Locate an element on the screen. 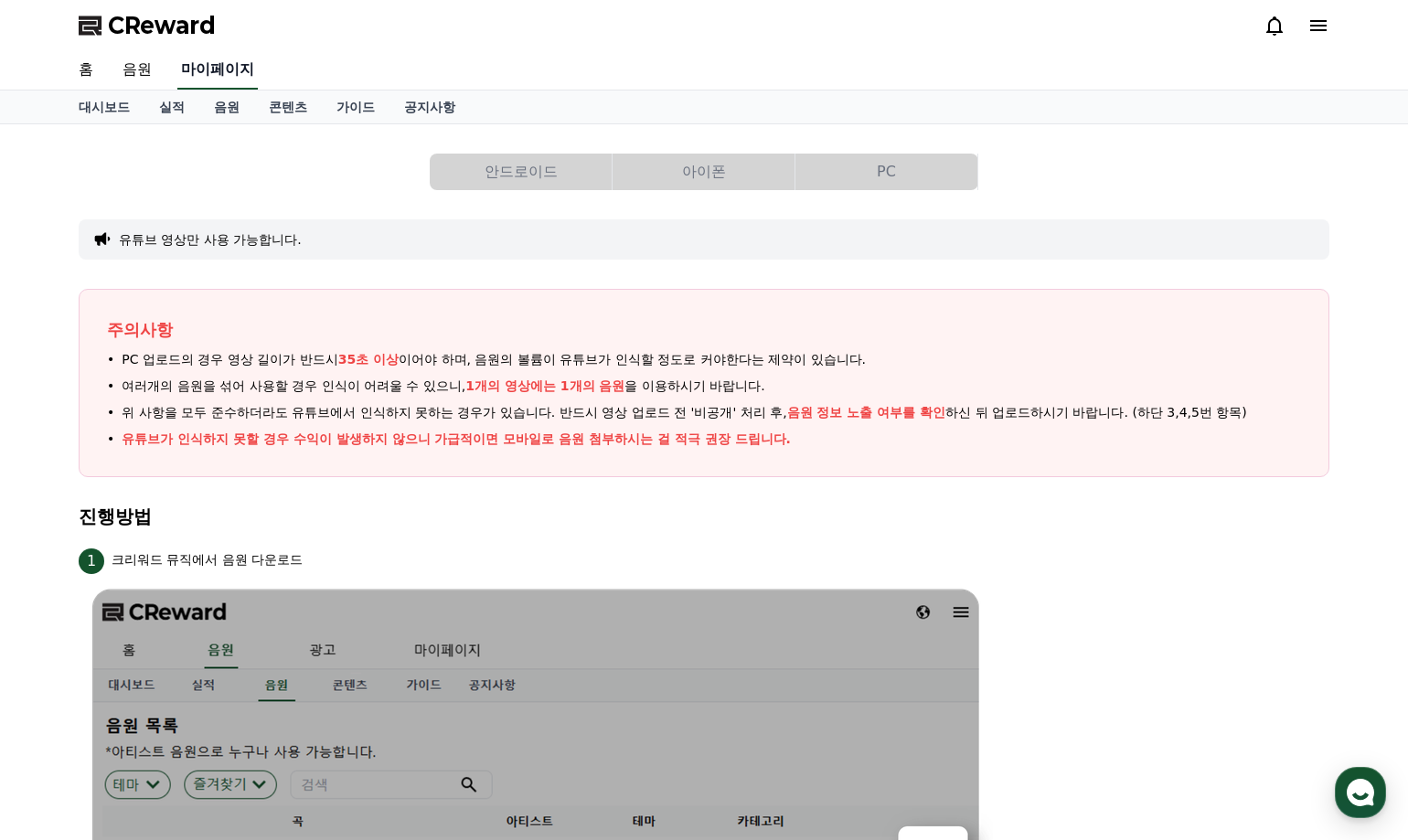 The width and height of the screenshot is (1408, 840). span: CReward is located at coordinates (161, 25).